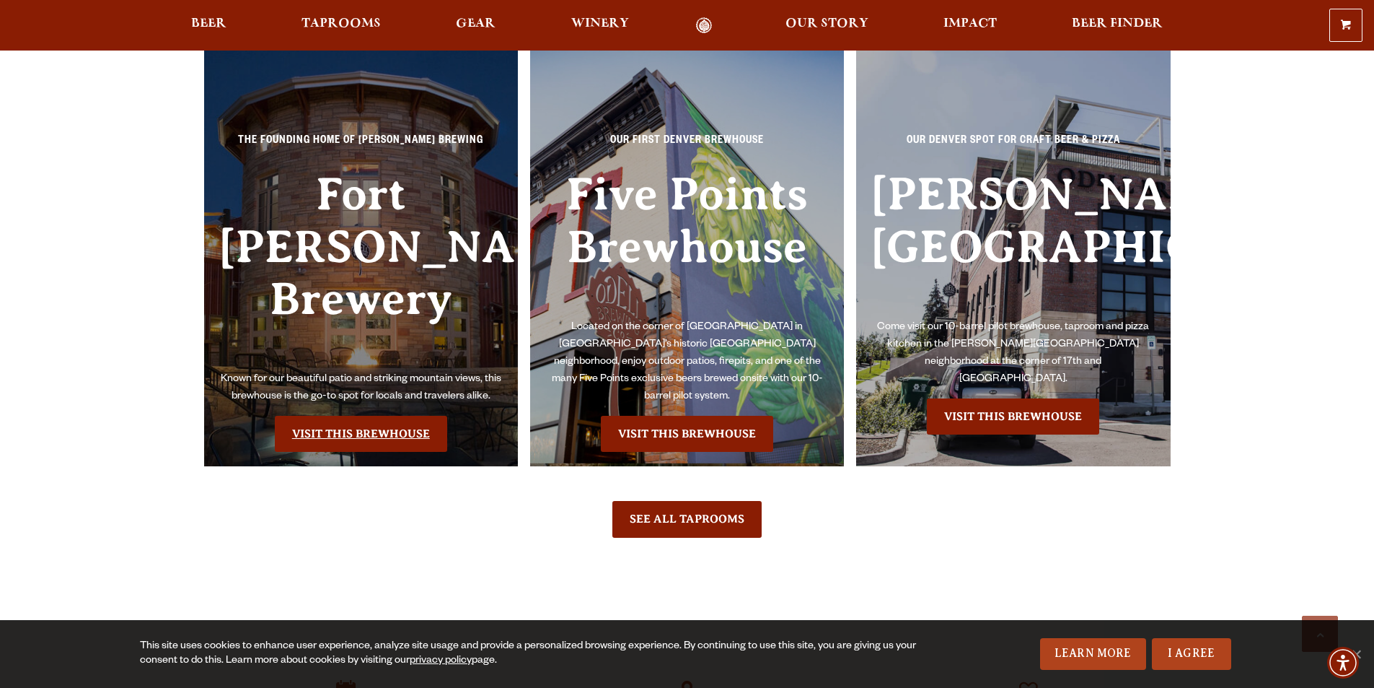 The height and width of the screenshot is (688, 1374). Describe the element at coordinates (1118, 25) in the screenshot. I see `a: Beer Finder` at that location.